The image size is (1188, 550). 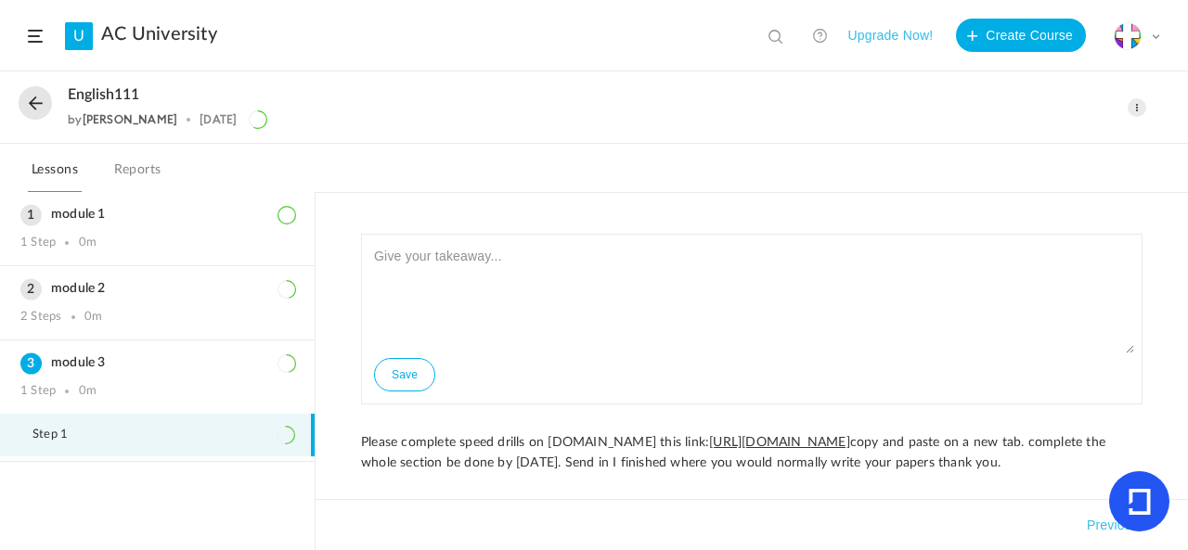 I want to click on a: U, so click(x=79, y=36).